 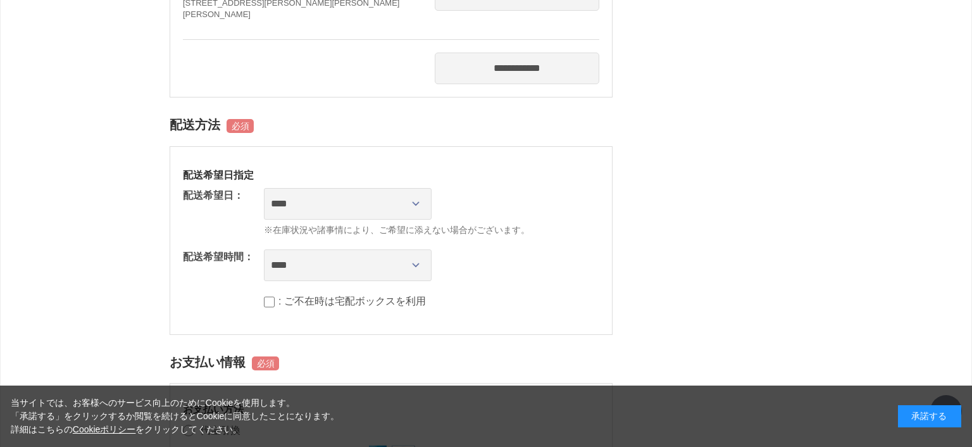 I want to click on h3: 配送希望日指定, so click(x=391, y=175).